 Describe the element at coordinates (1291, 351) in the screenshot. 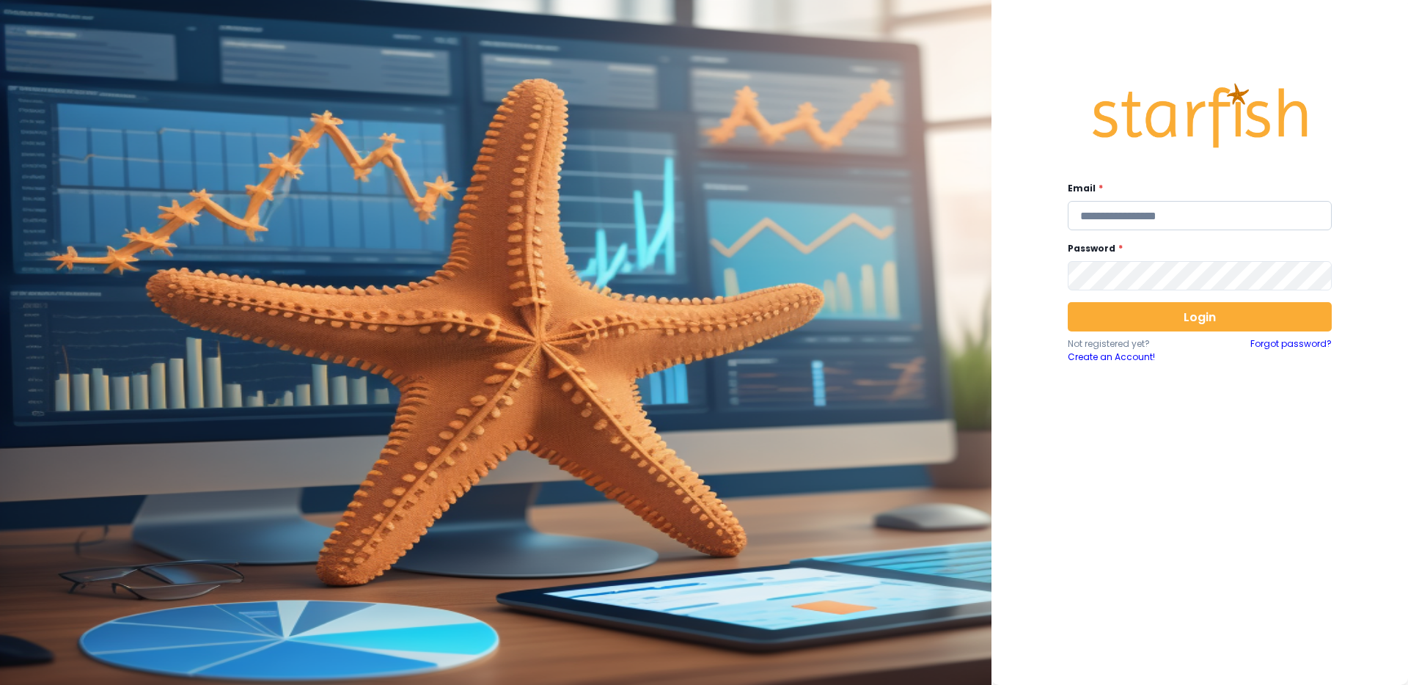

I see `a: Forgot password?` at that location.